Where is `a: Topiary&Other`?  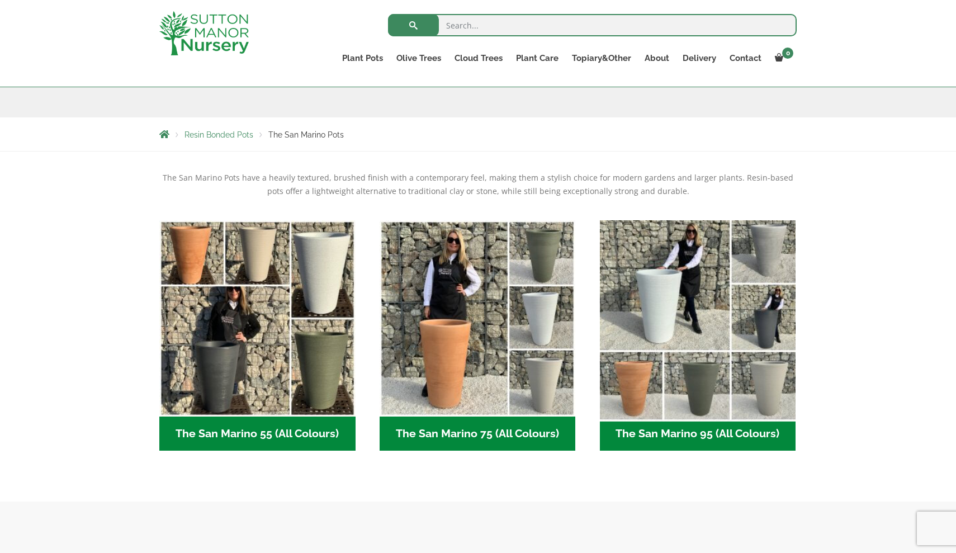
a: Topiary&Other is located at coordinates (602, 58).